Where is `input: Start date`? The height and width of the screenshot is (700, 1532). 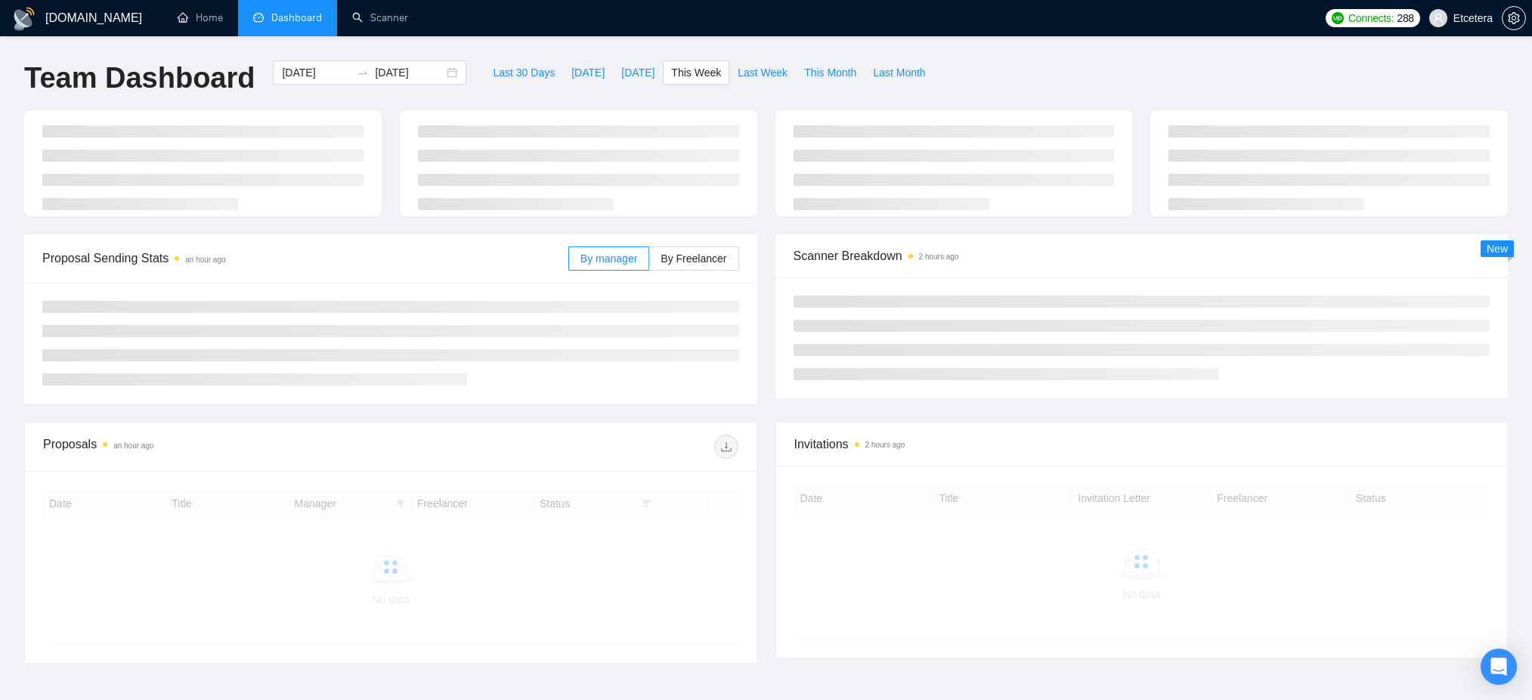 input: Start date is located at coordinates (316, 73).